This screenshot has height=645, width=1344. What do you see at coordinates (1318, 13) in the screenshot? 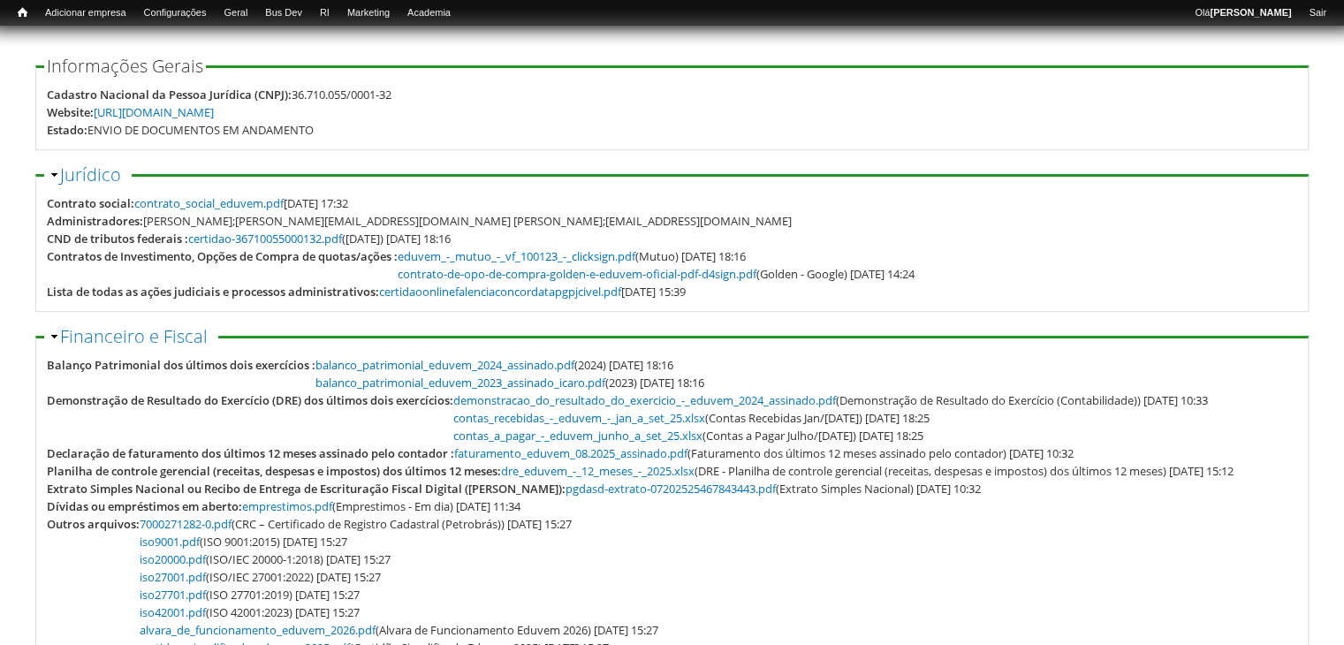
I see `a: Sair` at bounding box center [1318, 13].